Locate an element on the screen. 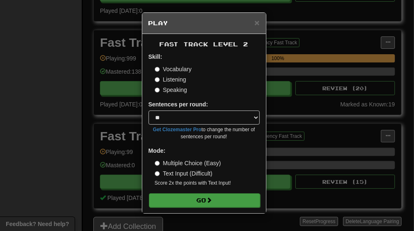  label: Sentences per round: is located at coordinates (178, 105).